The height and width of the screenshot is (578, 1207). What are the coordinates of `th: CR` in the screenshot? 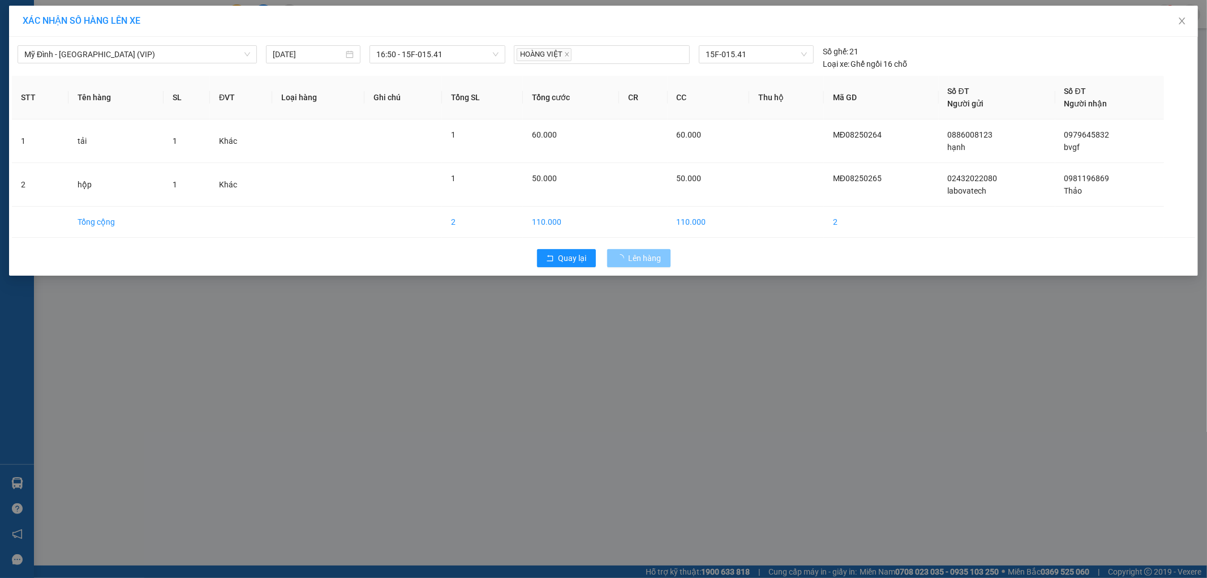 It's located at (644, 97).